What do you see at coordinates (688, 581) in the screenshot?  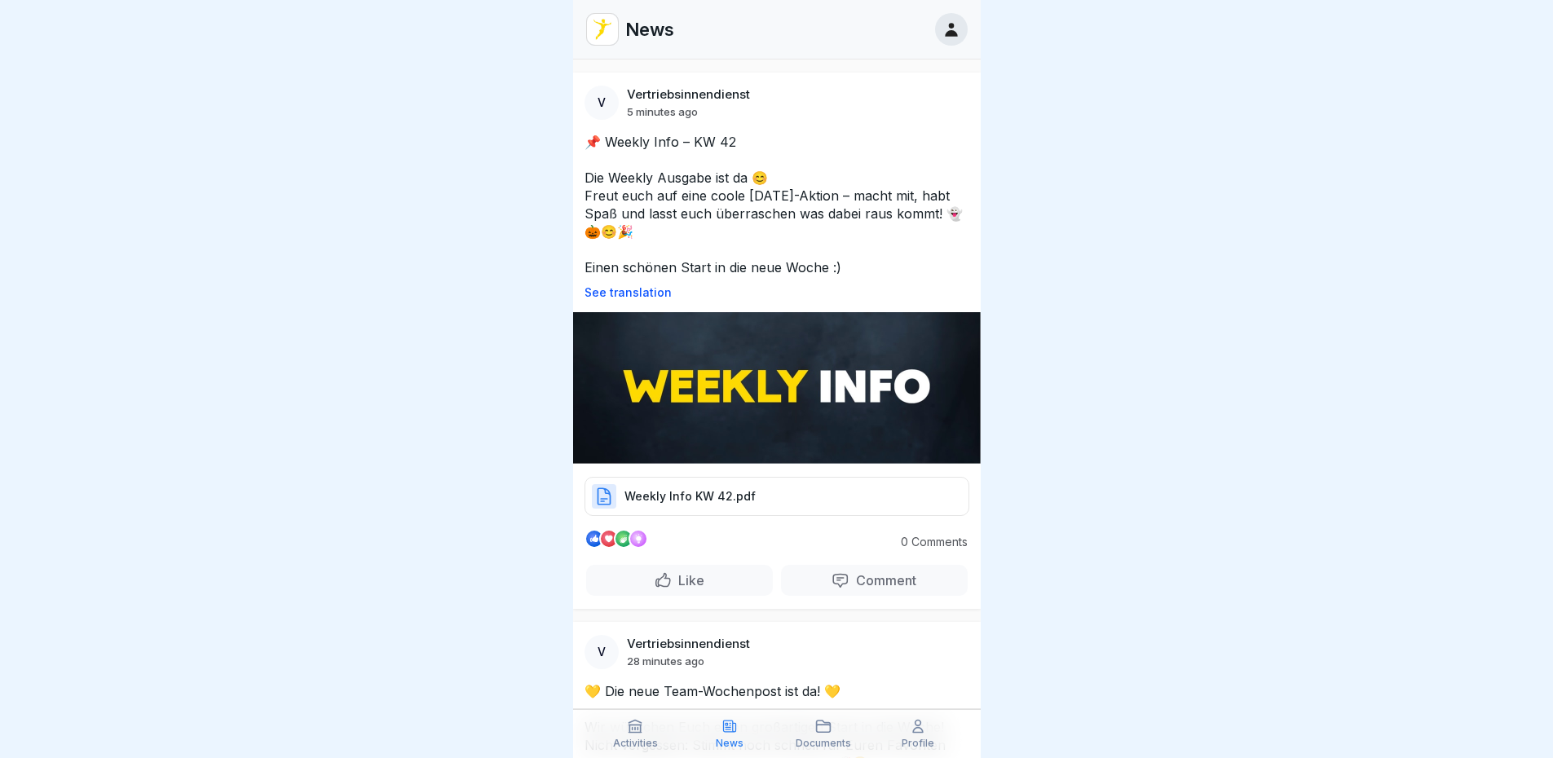 I see `p: Like` at bounding box center [688, 581].